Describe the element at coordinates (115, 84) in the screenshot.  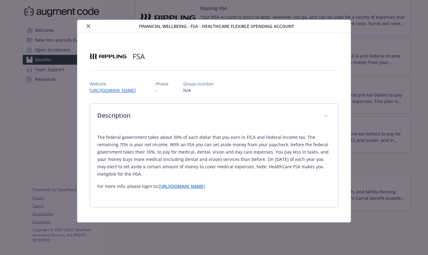
I see `p: Website` at that location.